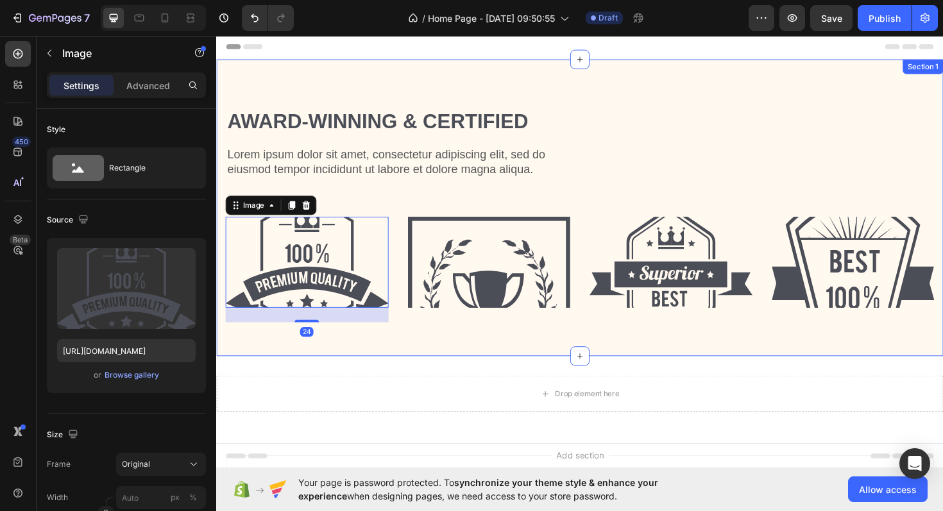  What do you see at coordinates (132, 375) in the screenshot?
I see `button: Browse gallery` at bounding box center [132, 375].